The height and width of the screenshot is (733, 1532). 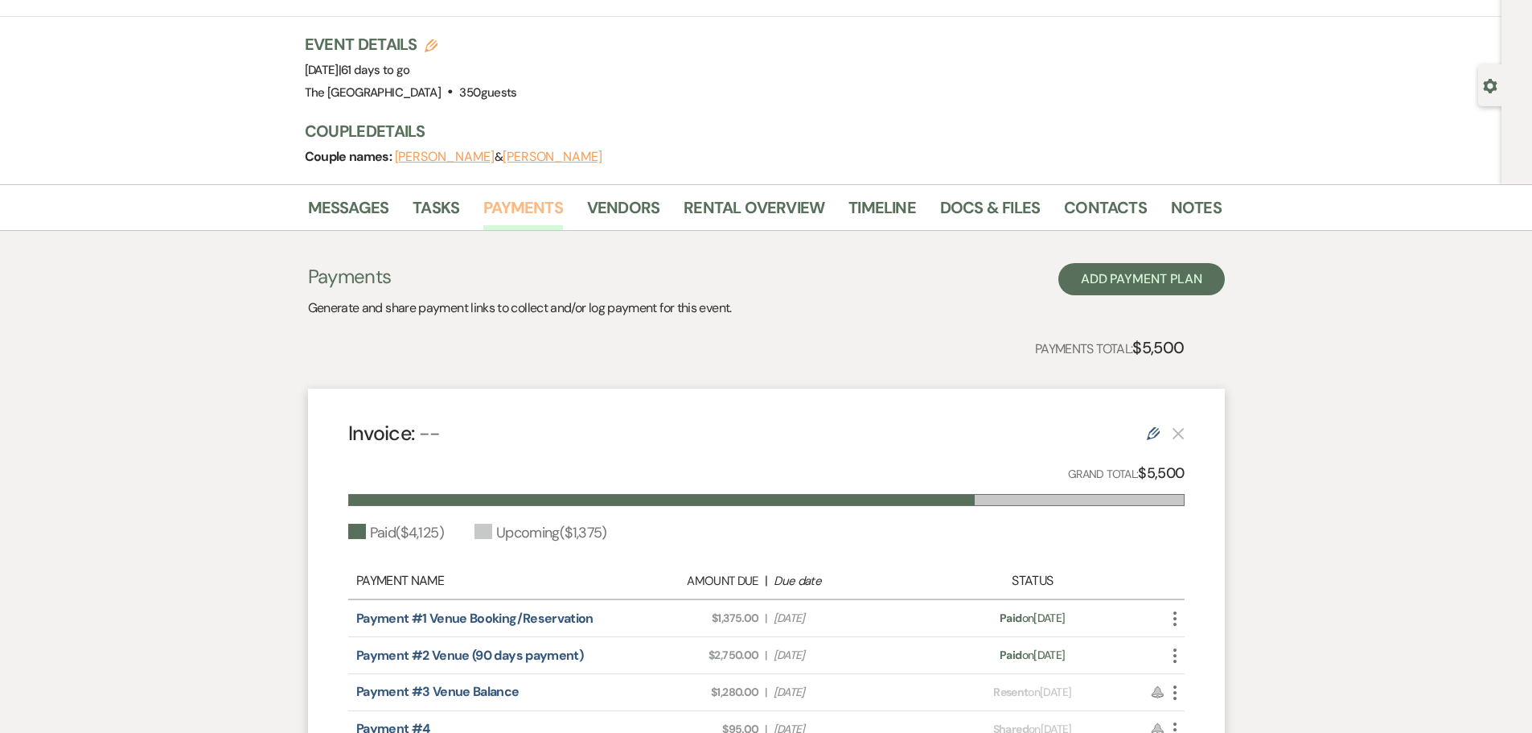 I want to click on span: $2,750.00, so click(x=684, y=655).